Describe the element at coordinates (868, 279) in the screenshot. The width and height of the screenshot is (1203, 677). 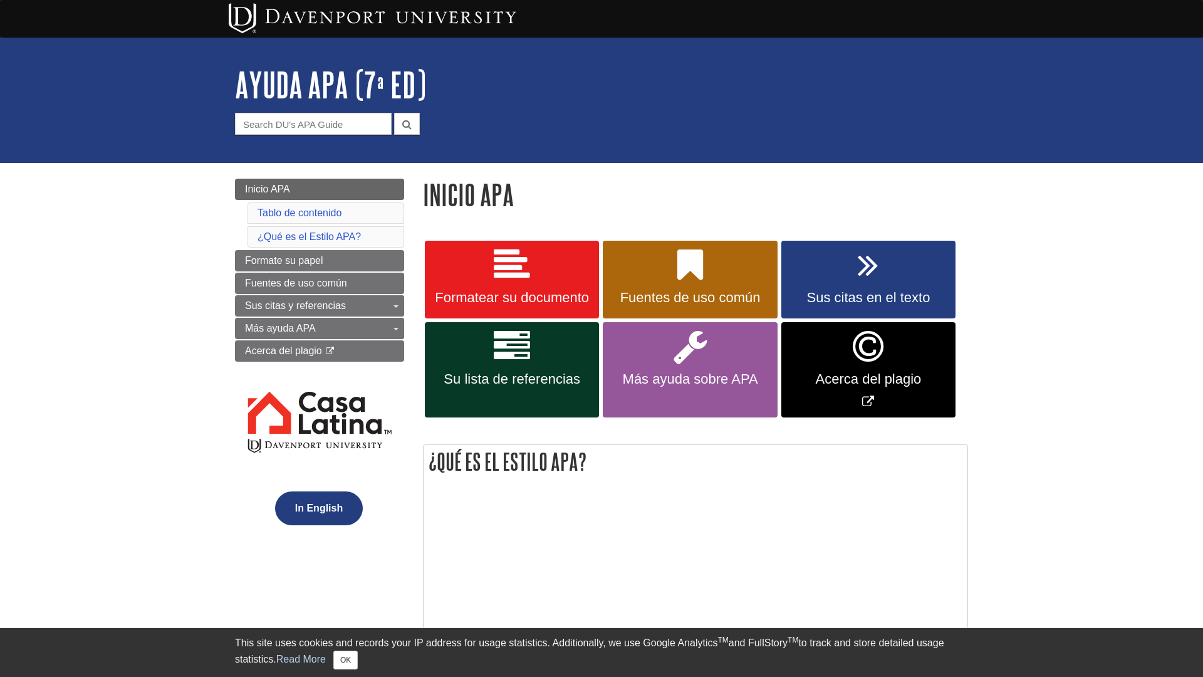
I see `a: Sus citas en el texto` at that location.